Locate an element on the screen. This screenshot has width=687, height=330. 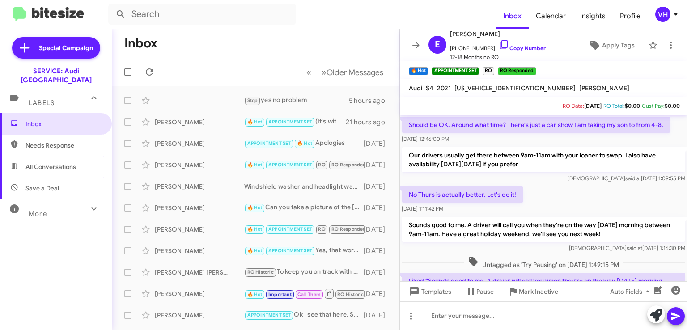
span: Special Campaign is located at coordinates (66, 48).